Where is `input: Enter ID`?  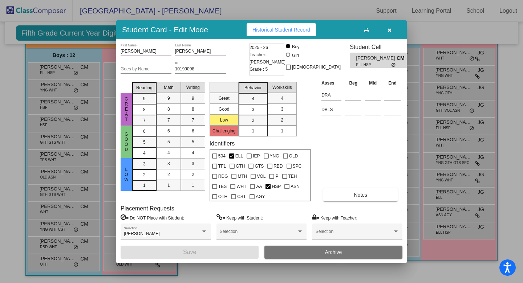 input: Enter ID is located at coordinates (200, 69).